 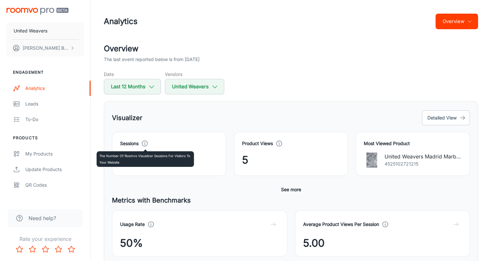 I want to click on h4: Sessions, so click(x=129, y=143).